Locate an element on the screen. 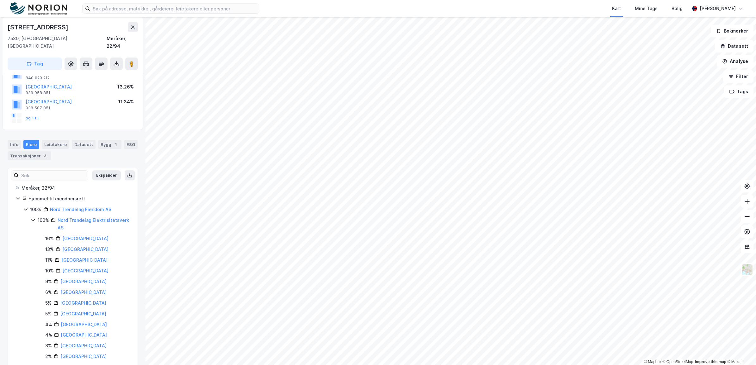  button: Tag is located at coordinates (35, 64).